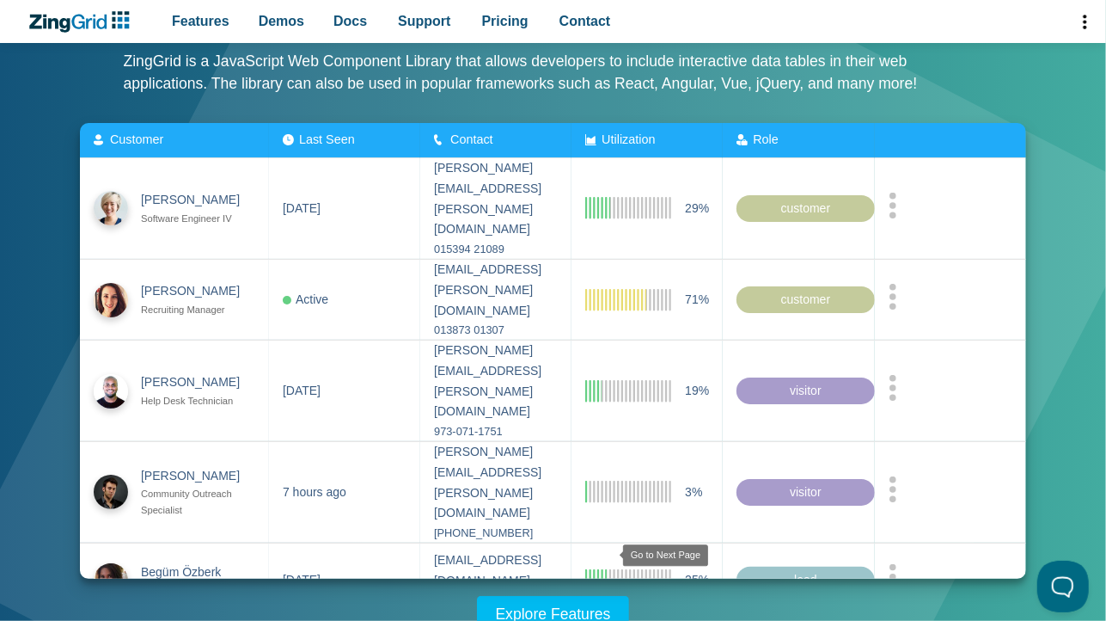 The height and width of the screenshot is (621, 1106). I want to click on span: Utilization, so click(628, 139).